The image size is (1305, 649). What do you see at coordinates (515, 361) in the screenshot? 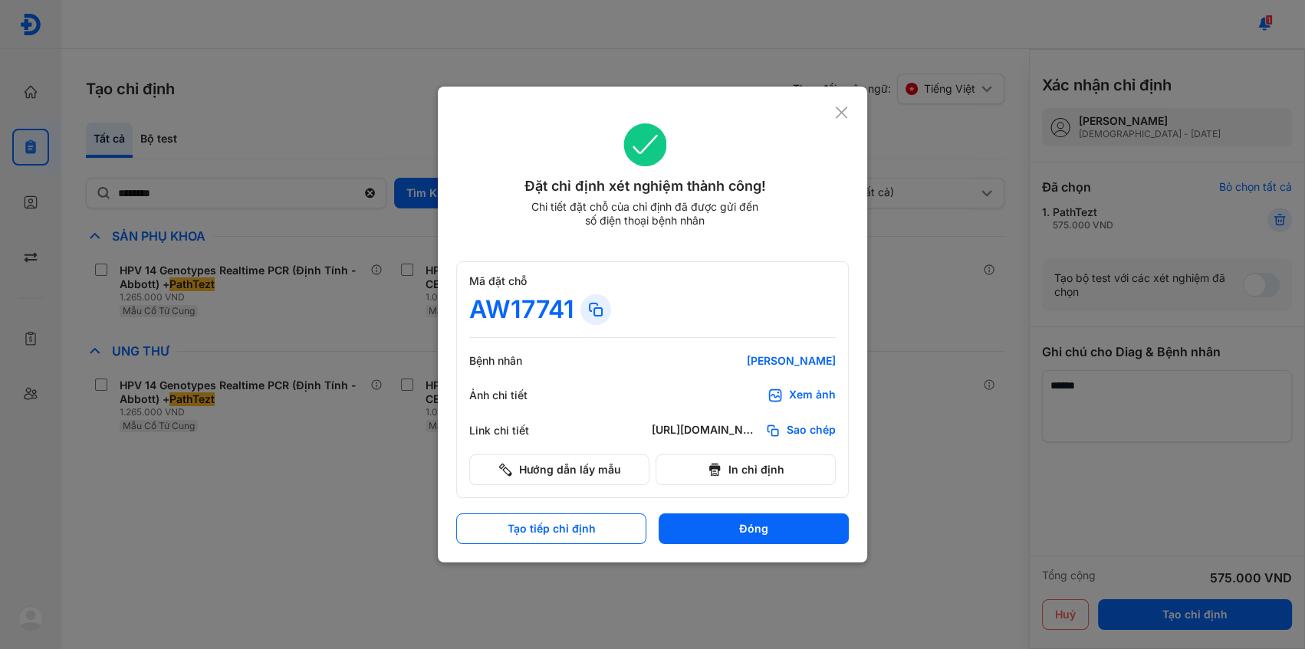
I see `div: Bệnh nhân` at bounding box center [515, 361].